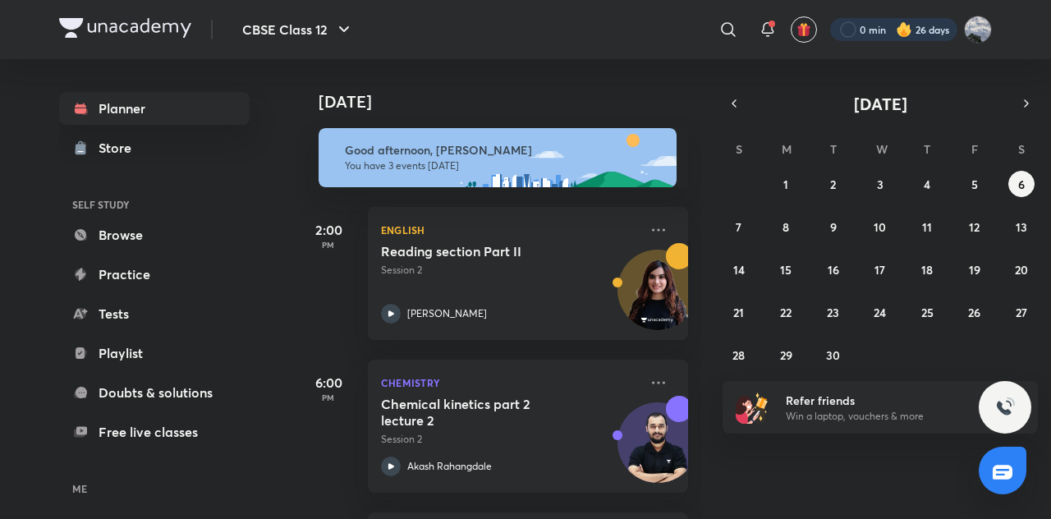 The width and height of the screenshot is (1051, 519). I want to click on abbr: September 30, 2025, so click(833, 355).